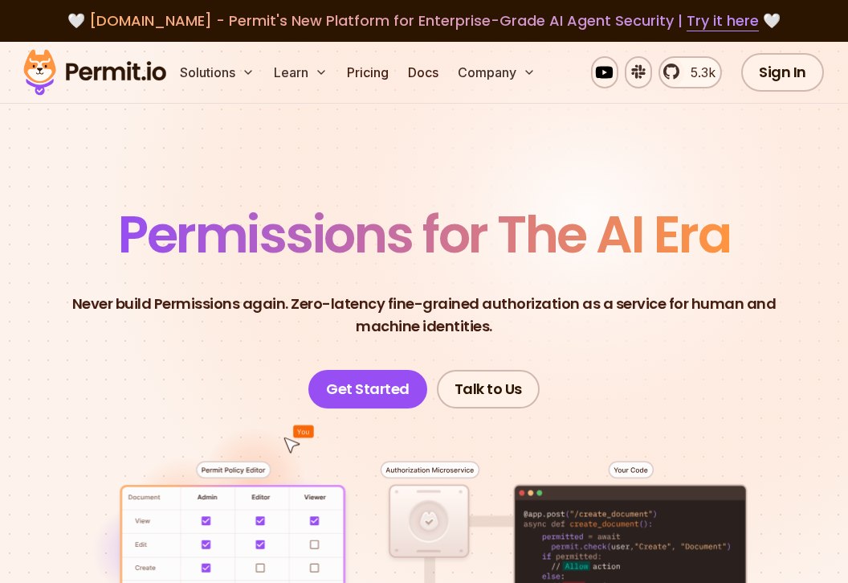  I want to click on a: Sign In, so click(783, 72).